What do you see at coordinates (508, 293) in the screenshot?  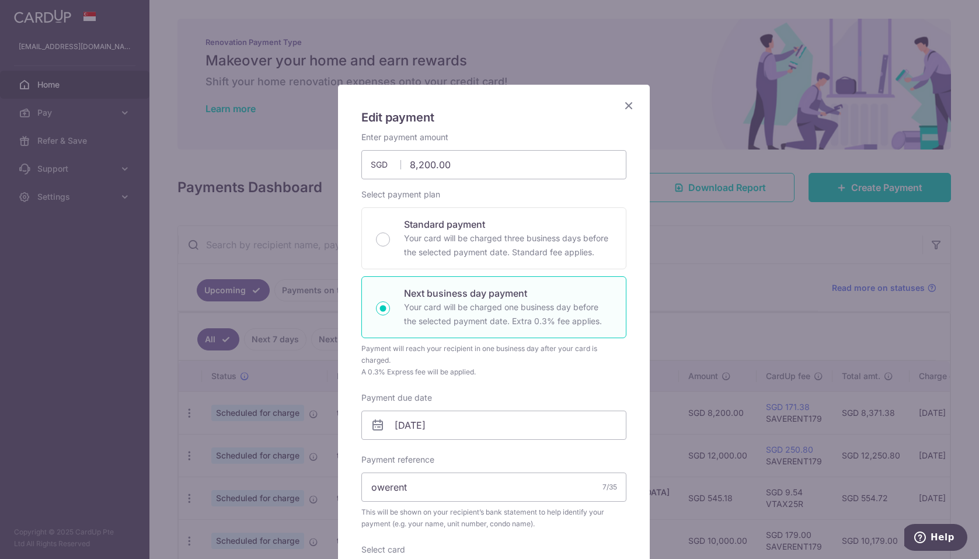 I see `p: Next business day payment` at bounding box center [508, 293].